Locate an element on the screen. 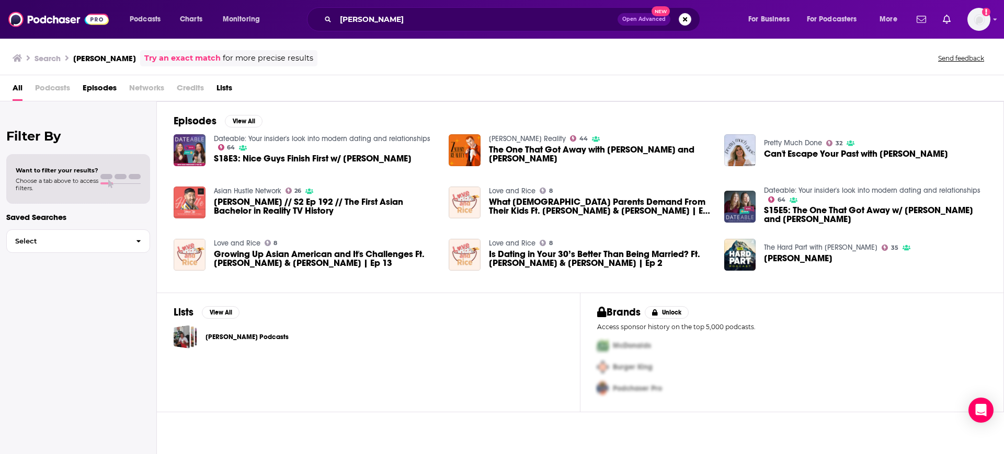  img: Third Pro Logo is located at coordinates (603, 388).